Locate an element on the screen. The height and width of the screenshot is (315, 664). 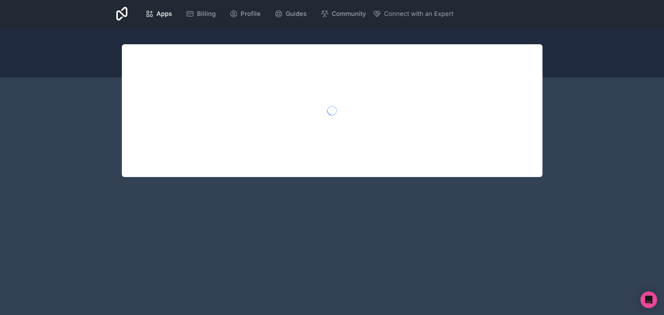
div: Open Intercom Messenger is located at coordinates (648, 300).